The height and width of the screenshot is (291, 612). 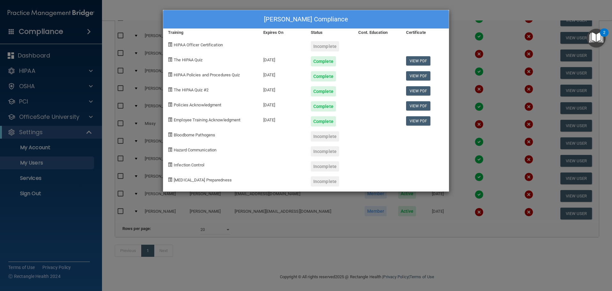 I want to click on span: Infection Control, so click(x=189, y=165).